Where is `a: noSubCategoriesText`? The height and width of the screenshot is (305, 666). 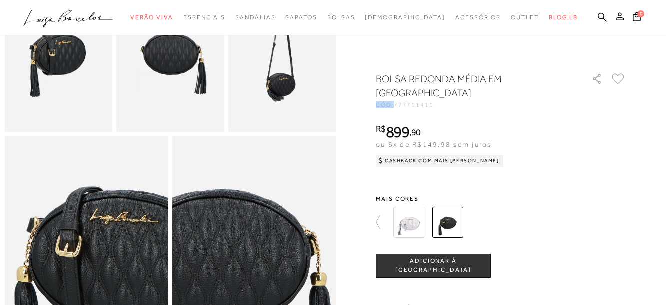
a: noSubCategoriesText is located at coordinates (405, 17).